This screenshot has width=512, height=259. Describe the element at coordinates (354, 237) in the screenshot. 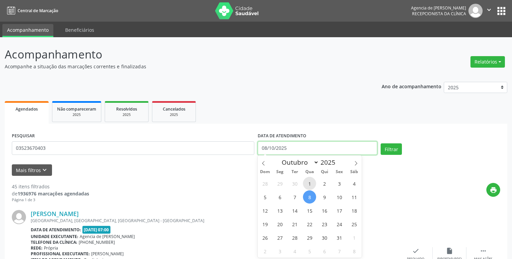

I see `span: Novembro 1, 2025` at that location.